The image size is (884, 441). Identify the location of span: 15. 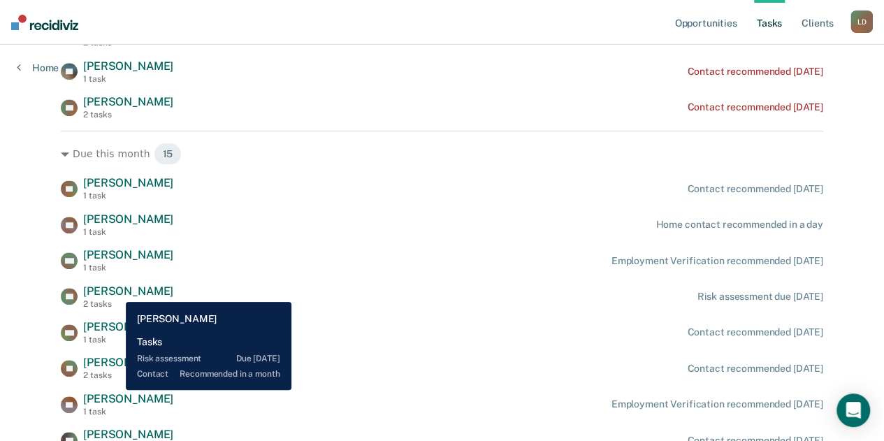
(168, 154).